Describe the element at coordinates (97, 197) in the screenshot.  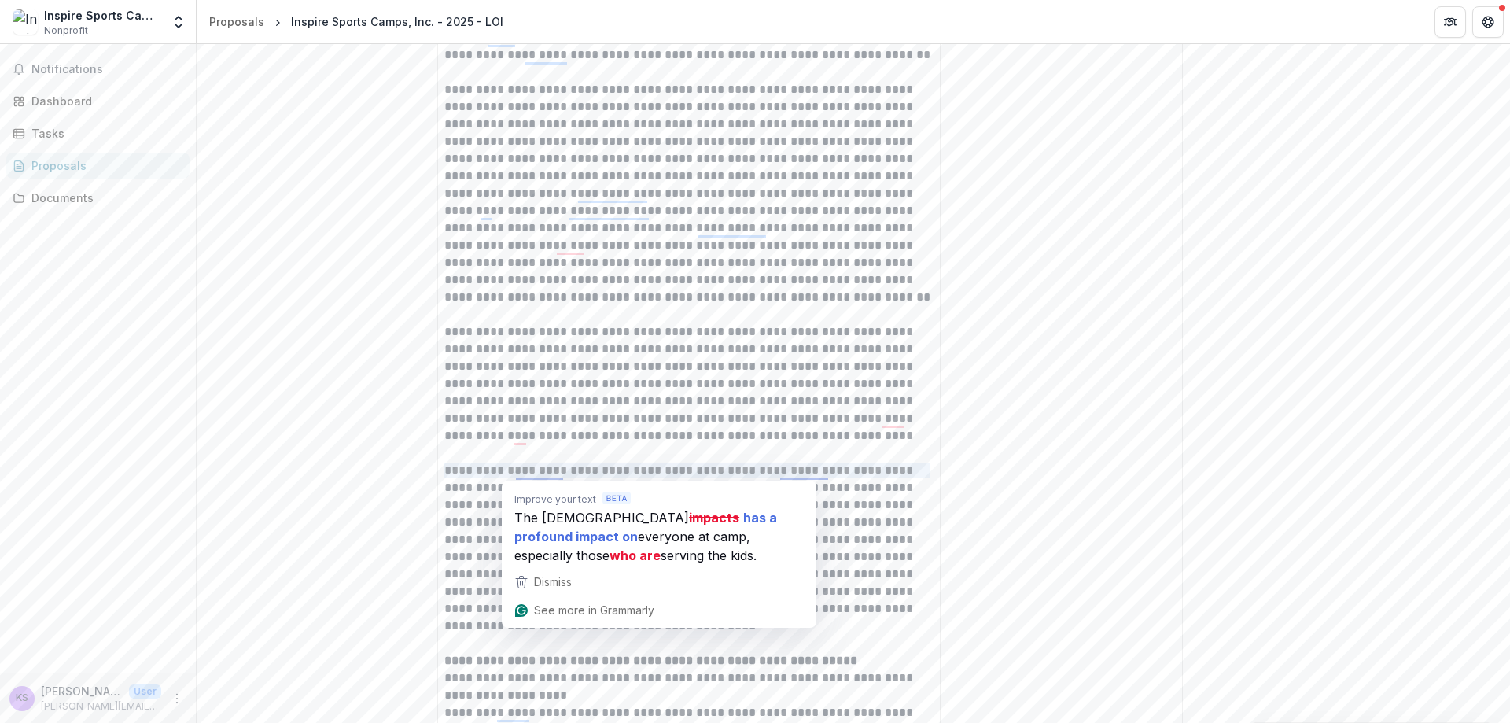
I see `a: Documents` at that location.